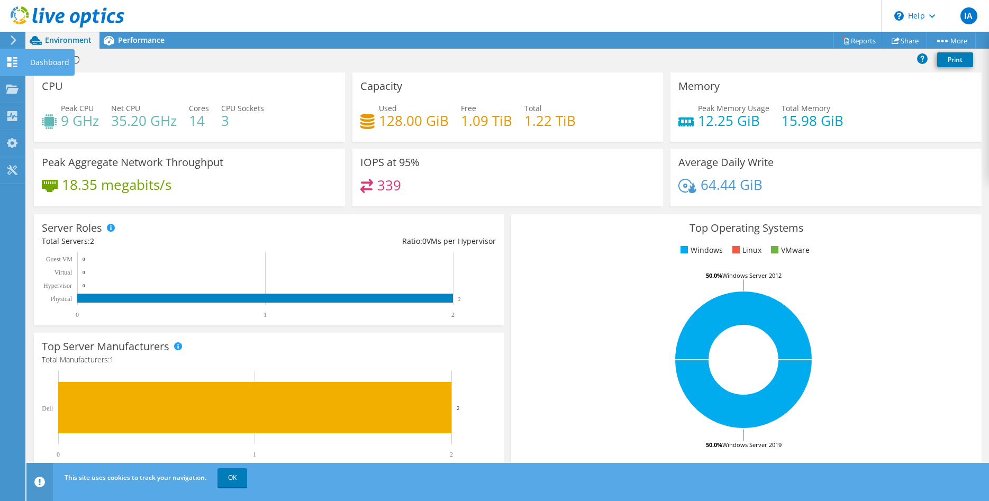  I want to click on a: Reports, so click(859, 40).